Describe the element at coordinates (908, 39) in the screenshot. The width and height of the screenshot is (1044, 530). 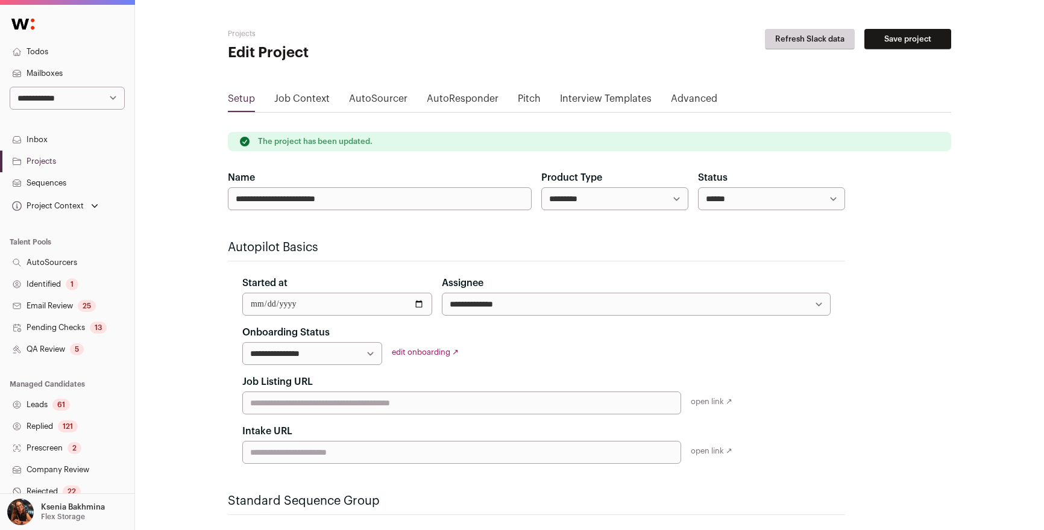
I see `button: Save project` at that location.